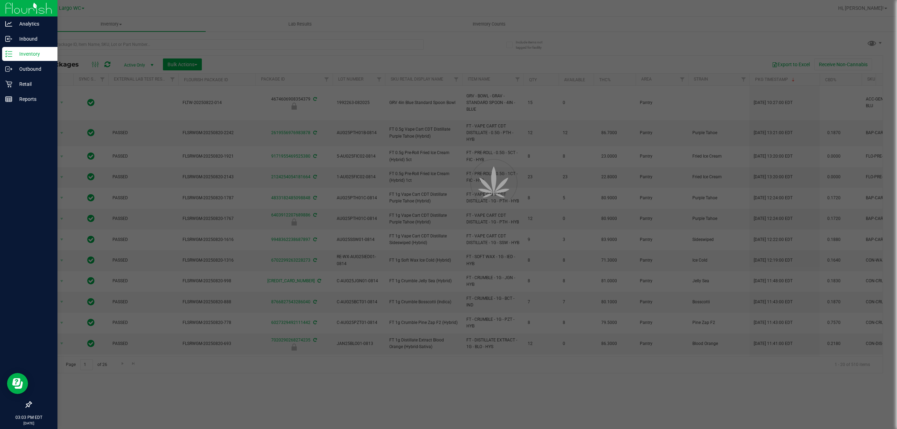 Image resolution: width=897 pixels, height=429 pixels. Describe the element at coordinates (9, 39) in the screenshot. I see `inline-svg: Inbound` at that location.